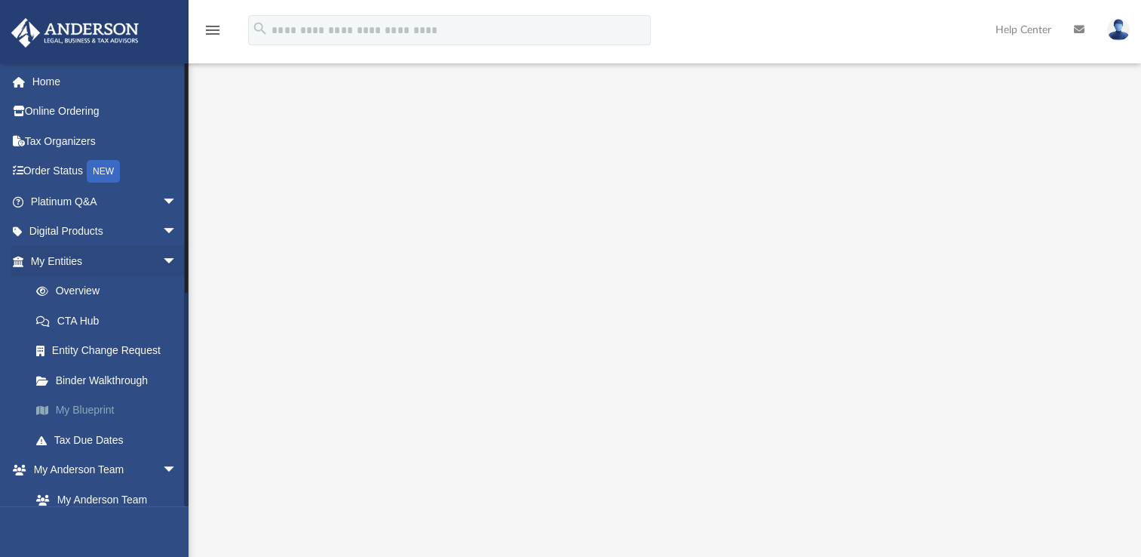  What do you see at coordinates (105, 261) in the screenshot?
I see `a: My Entitiesarrow_drop_down` at bounding box center [105, 261].